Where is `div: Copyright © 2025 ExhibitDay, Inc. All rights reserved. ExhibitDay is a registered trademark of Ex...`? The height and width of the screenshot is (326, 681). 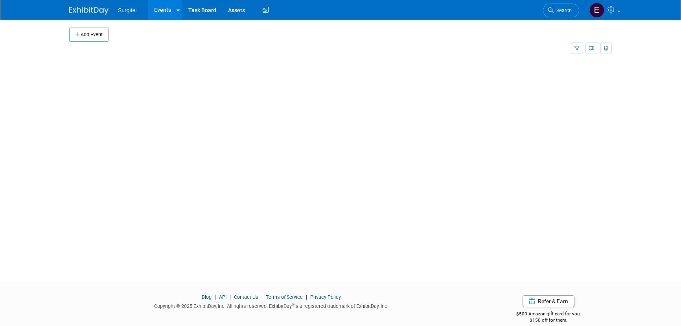 div: Copyright © 2025 ExhibitDay, Inc. All rights reserved. ExhibitDay is a registered trademark of Ex... is located at coordinates (271, 305).